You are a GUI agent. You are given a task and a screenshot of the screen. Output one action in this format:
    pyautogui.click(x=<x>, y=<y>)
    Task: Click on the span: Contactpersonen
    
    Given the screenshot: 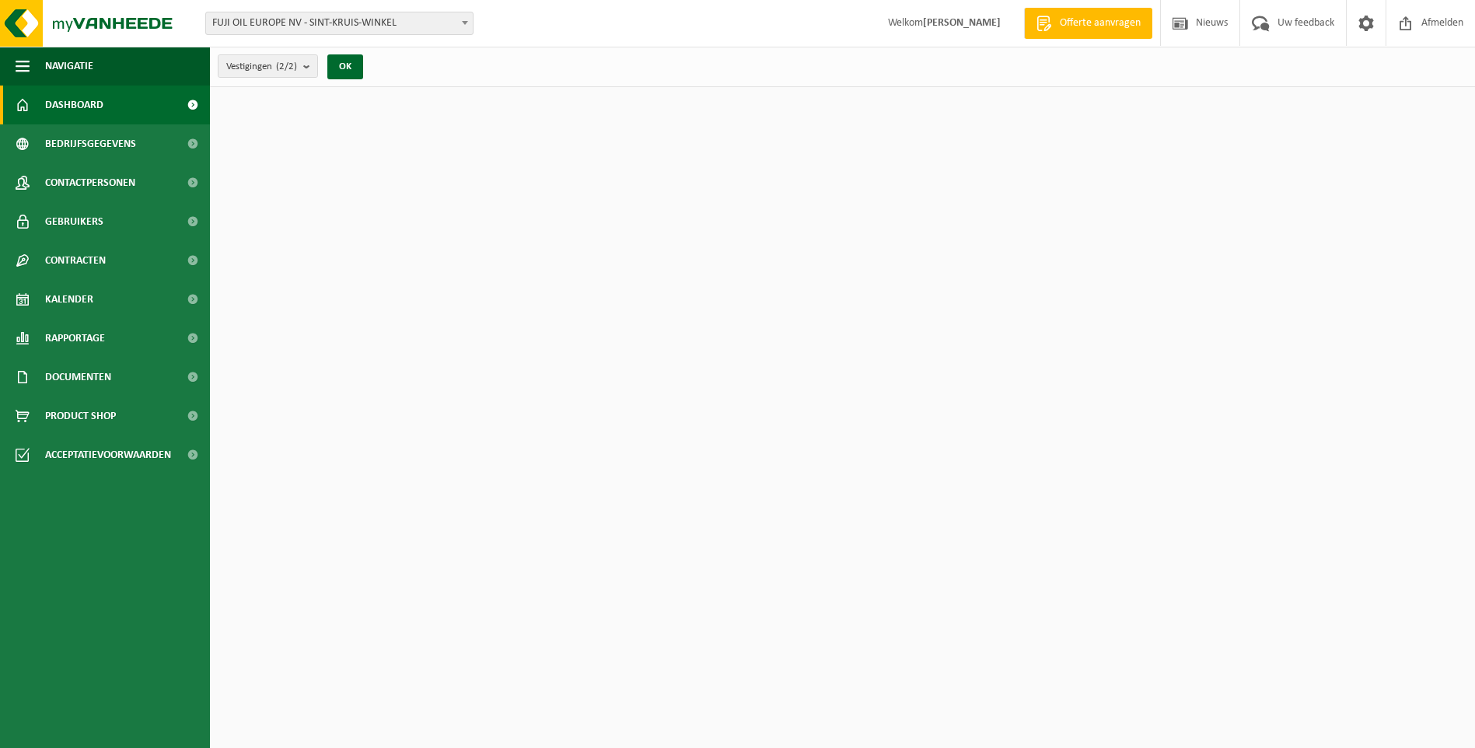 What is the action you would take?
    pyautogui.click(x=90, y=183)
    